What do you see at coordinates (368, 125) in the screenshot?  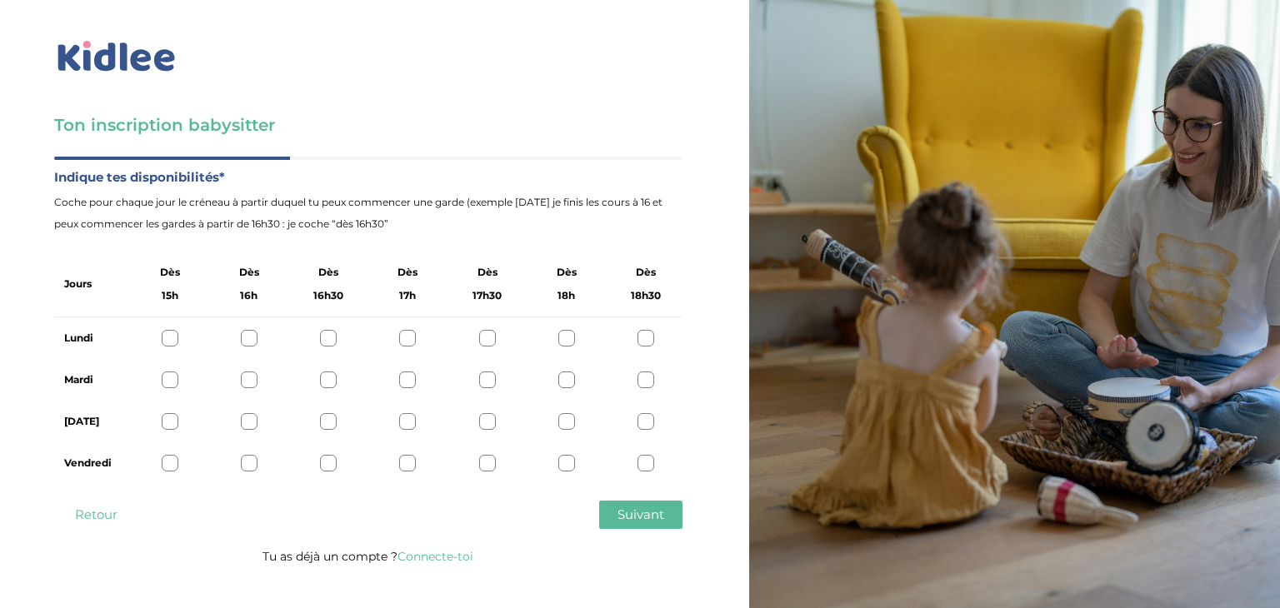 I see `h3: Ton inscription babysitter` at bounding box center [368, 125].